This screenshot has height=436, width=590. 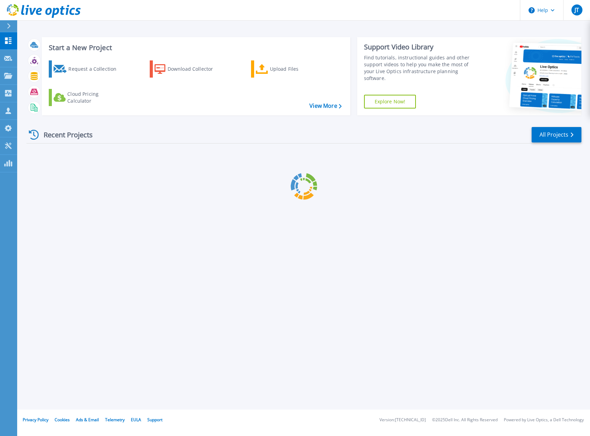 I want to click on div: Cloud Pricing Calculator, so click(x=95, y=97).